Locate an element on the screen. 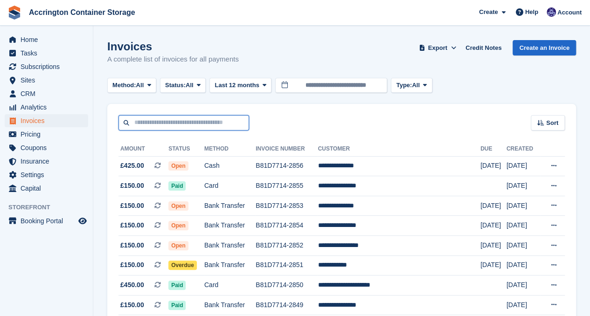  th: Invoice Number is located at coordinates (286, 149).